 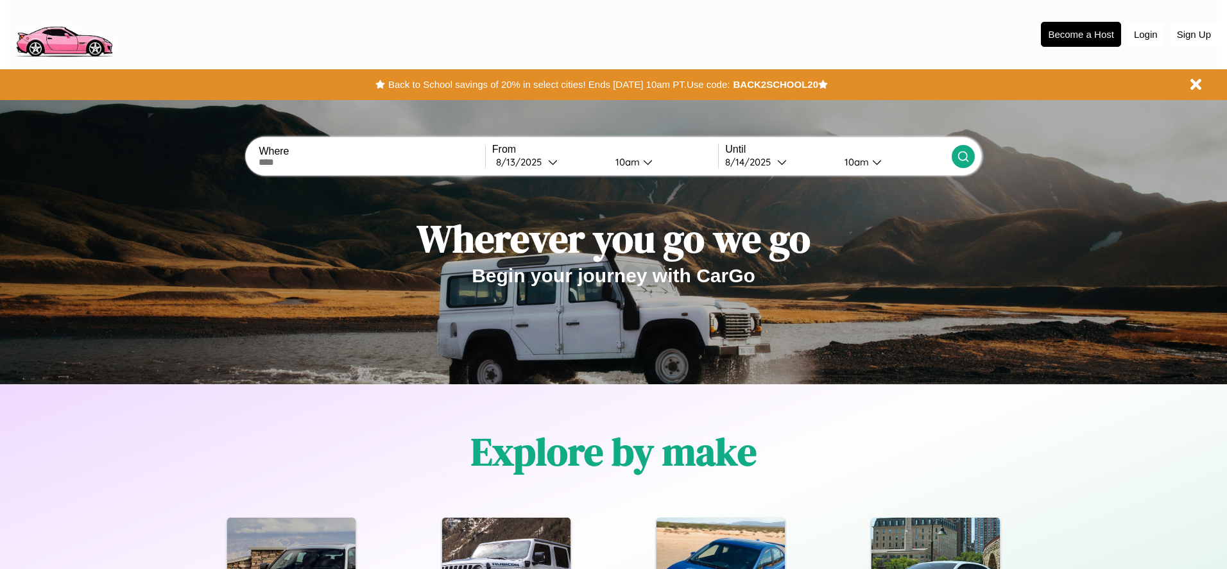 I want to click on label: Where, so click(x=372, y=151).